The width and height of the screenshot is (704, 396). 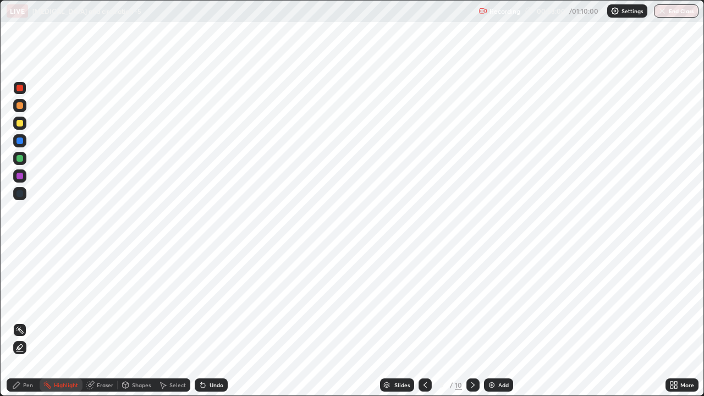 What do you see at coordinates (105, 385) in the screenshot?
I see `div: Eraser` at bounding box center [105, 385].